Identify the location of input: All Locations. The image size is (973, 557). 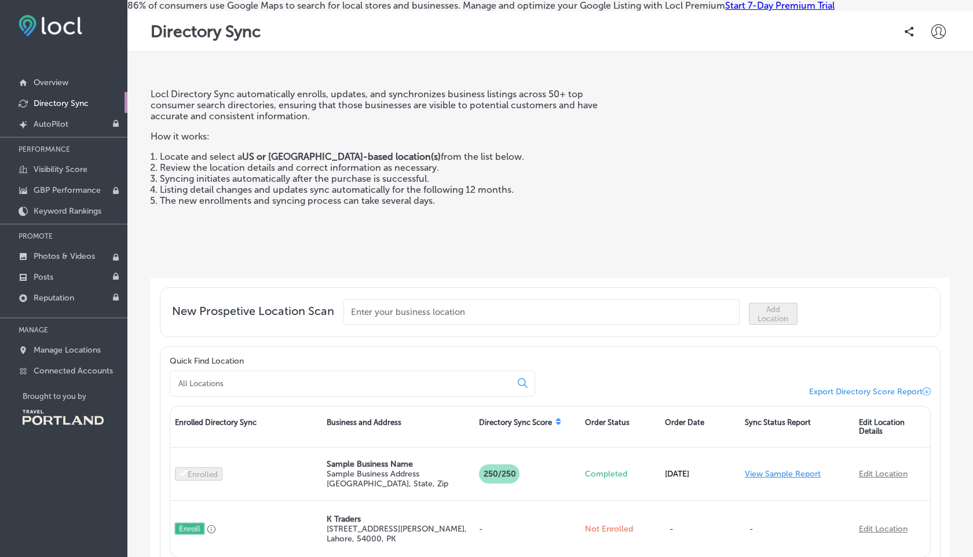
(343, 383).